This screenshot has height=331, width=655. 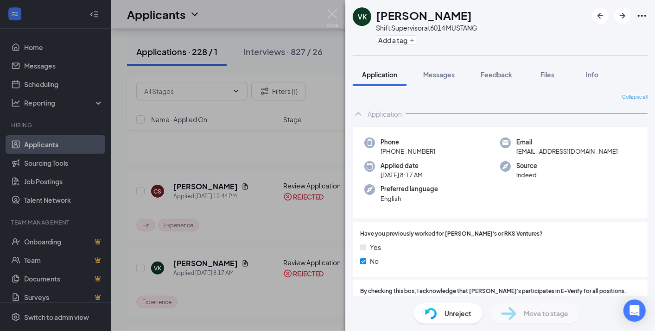 What do you see at coordinates (592, 75) in the screenshot?
I see `span: Info` at bounding box center [592, 75].